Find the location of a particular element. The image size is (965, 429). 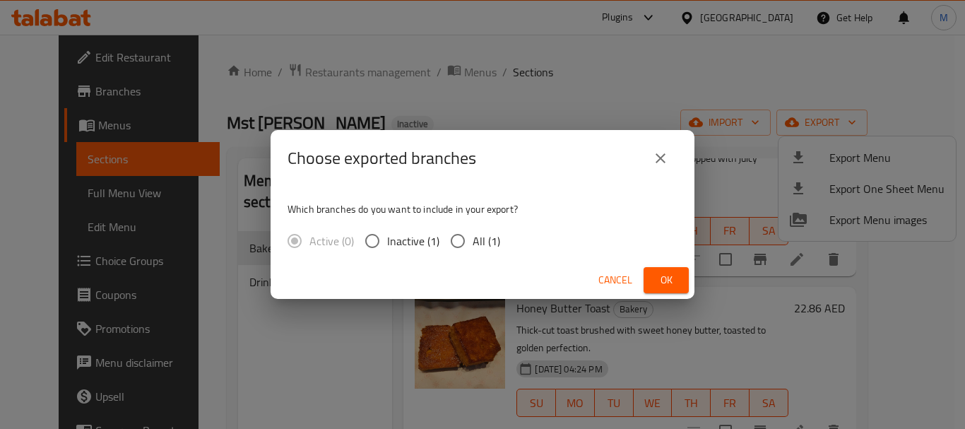

span: Active (0) is located at coordinates (331, 241).